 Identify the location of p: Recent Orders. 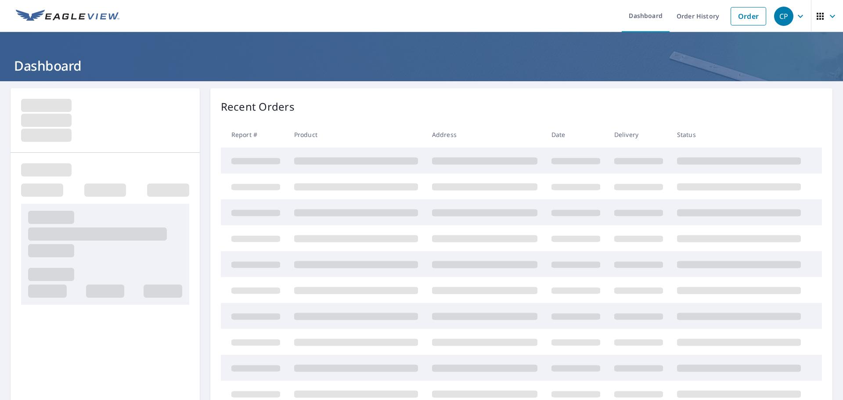
(258, 107).